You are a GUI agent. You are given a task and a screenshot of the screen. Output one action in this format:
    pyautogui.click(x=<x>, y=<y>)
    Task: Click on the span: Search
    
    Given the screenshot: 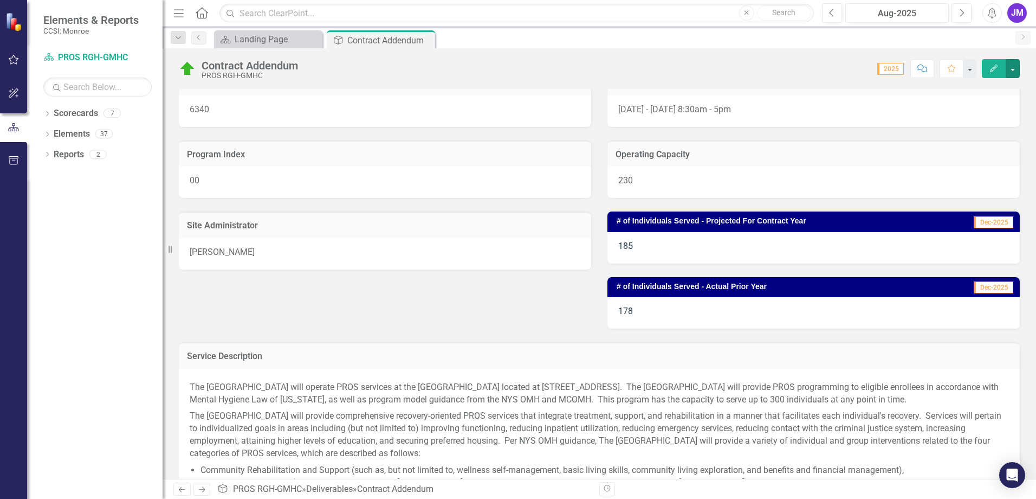 What is the action you would take?
    pyautogui.click(x=784, y=12)
    